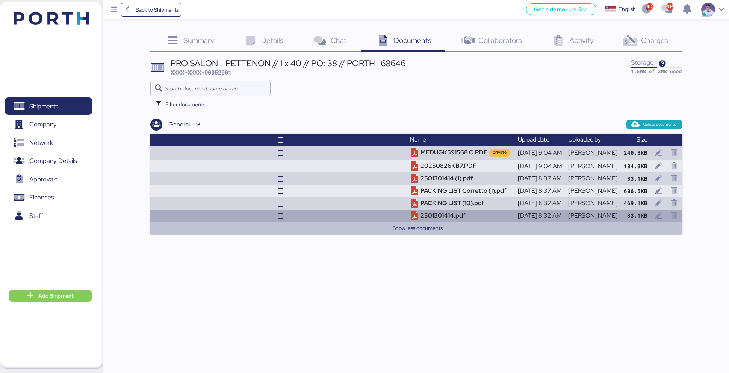  I want to click on button: Add Shipment, so click(50, 296).